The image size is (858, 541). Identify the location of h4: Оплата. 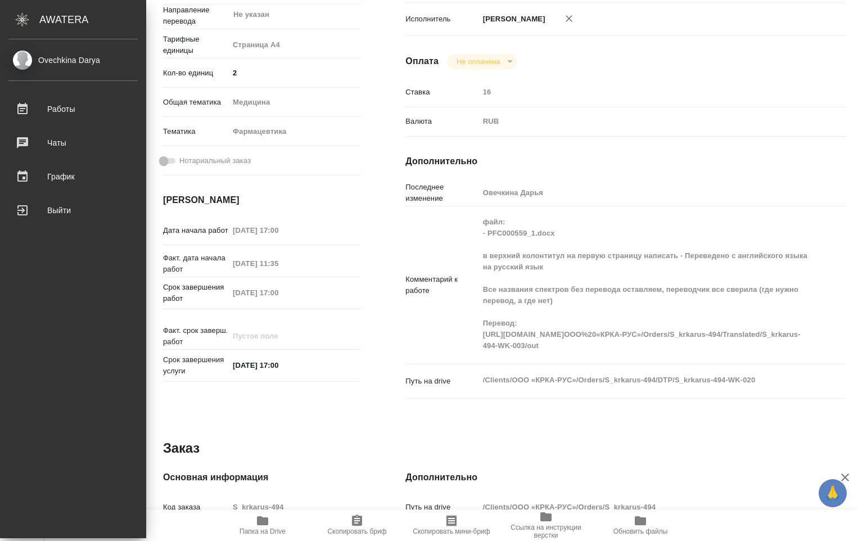
(422, 61).